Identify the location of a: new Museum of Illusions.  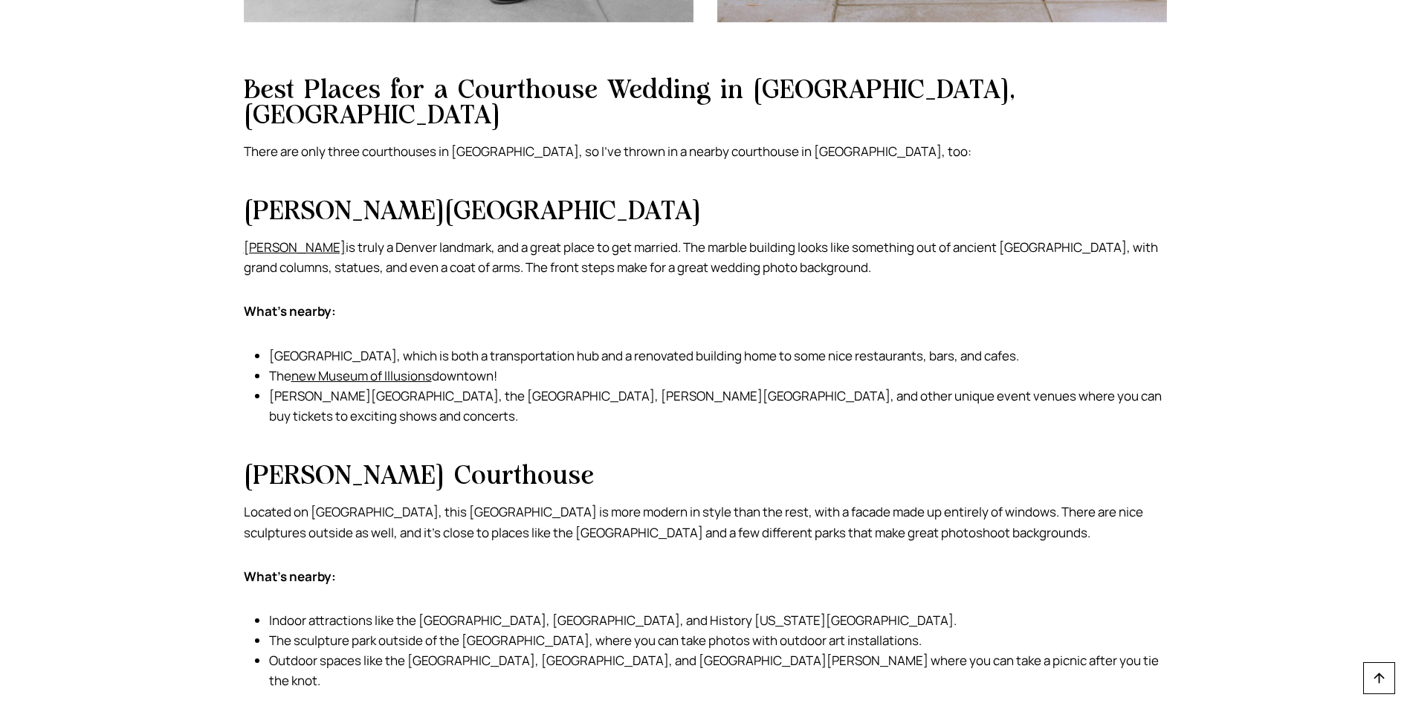
(361, 375).